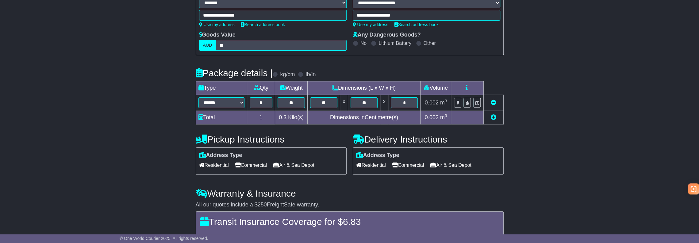 This screenshot has width=699, height=243. I want to click on a: Remove this item, so click(493, 102).